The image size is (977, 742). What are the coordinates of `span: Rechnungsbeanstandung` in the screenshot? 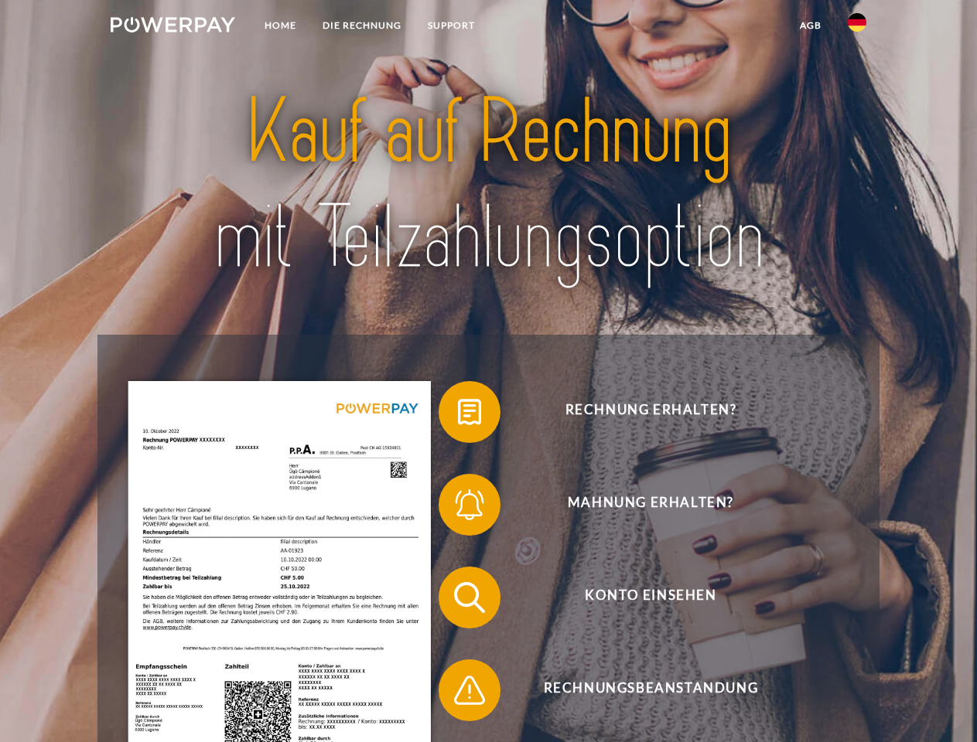 It's located at (650, 691).